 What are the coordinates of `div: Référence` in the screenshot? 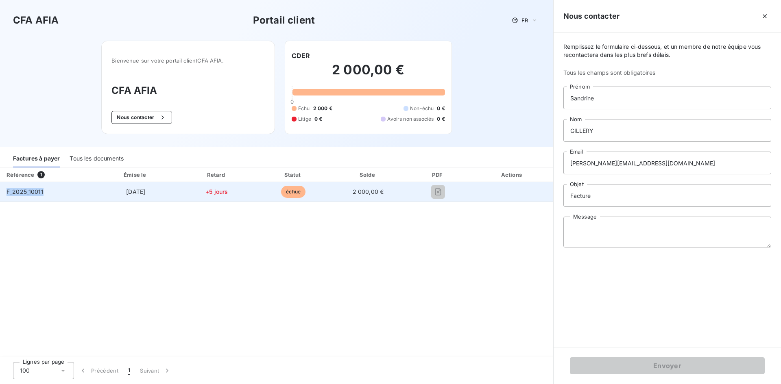 It's located at (20, 175).